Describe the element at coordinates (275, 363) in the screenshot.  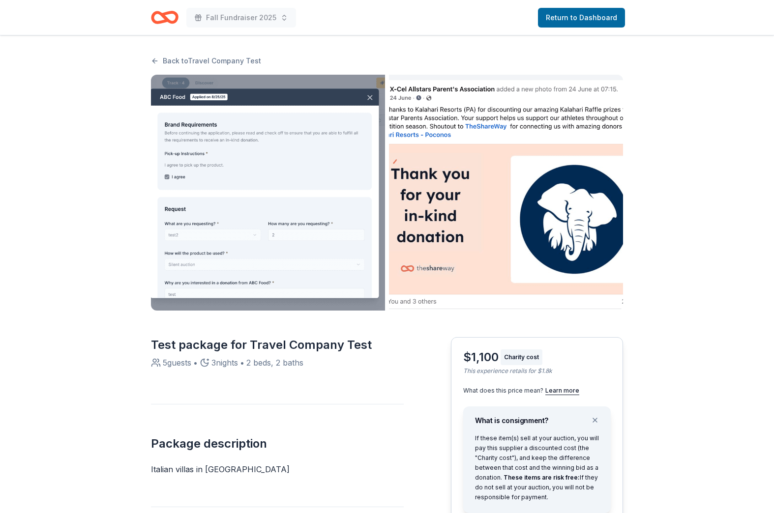
I see `div: 2 beds, 2 baths` at that location.